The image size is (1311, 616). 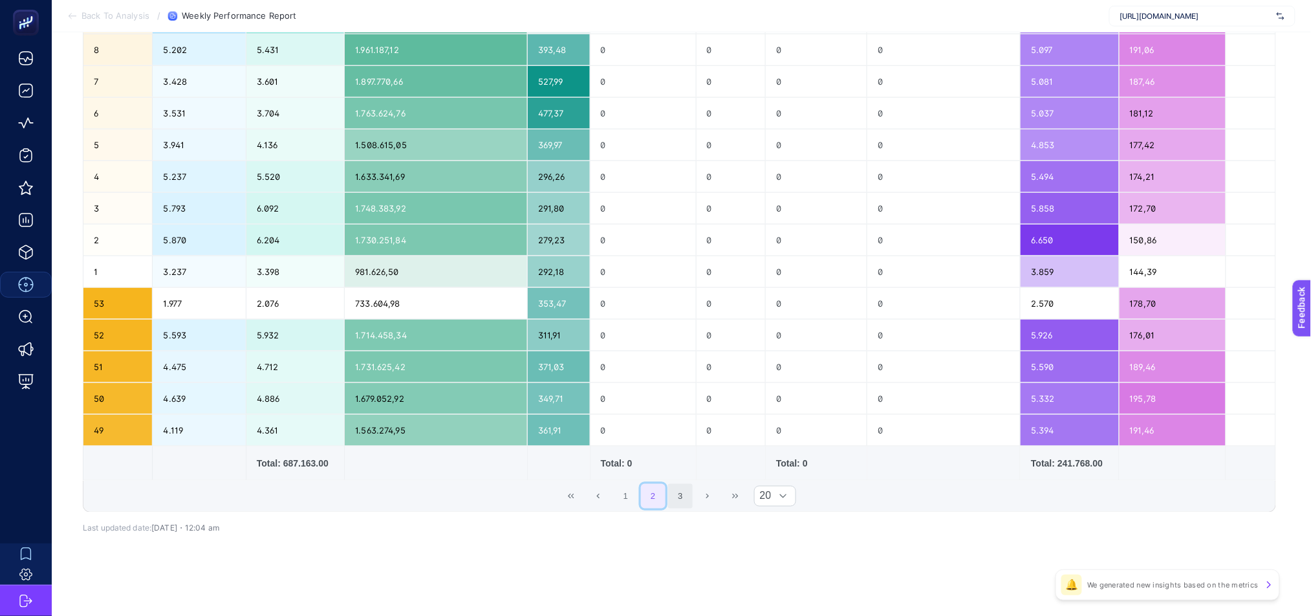 What do you see at coordinates (1173, 113) in the screenshot?
I see `div: 181,12` at bounding box center [1173, 113].